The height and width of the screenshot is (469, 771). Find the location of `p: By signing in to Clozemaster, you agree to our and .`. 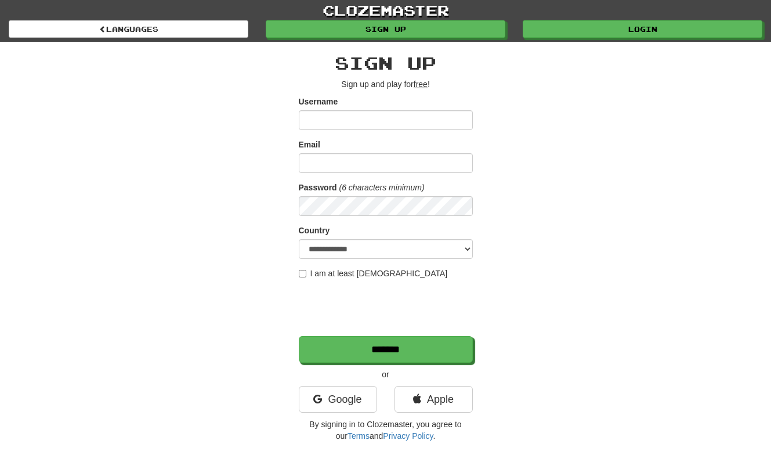

p: By signing in to Clozemaster, you agree to our and . is located at coordinates (386, 430).